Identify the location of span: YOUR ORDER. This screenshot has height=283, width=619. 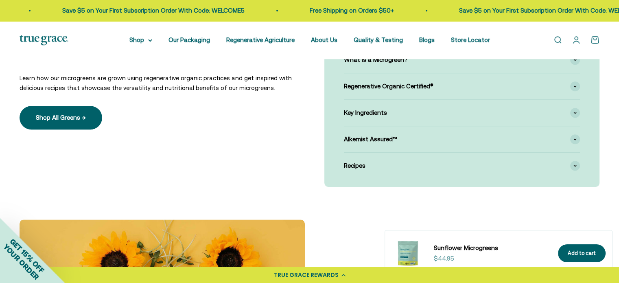
(21, 262).